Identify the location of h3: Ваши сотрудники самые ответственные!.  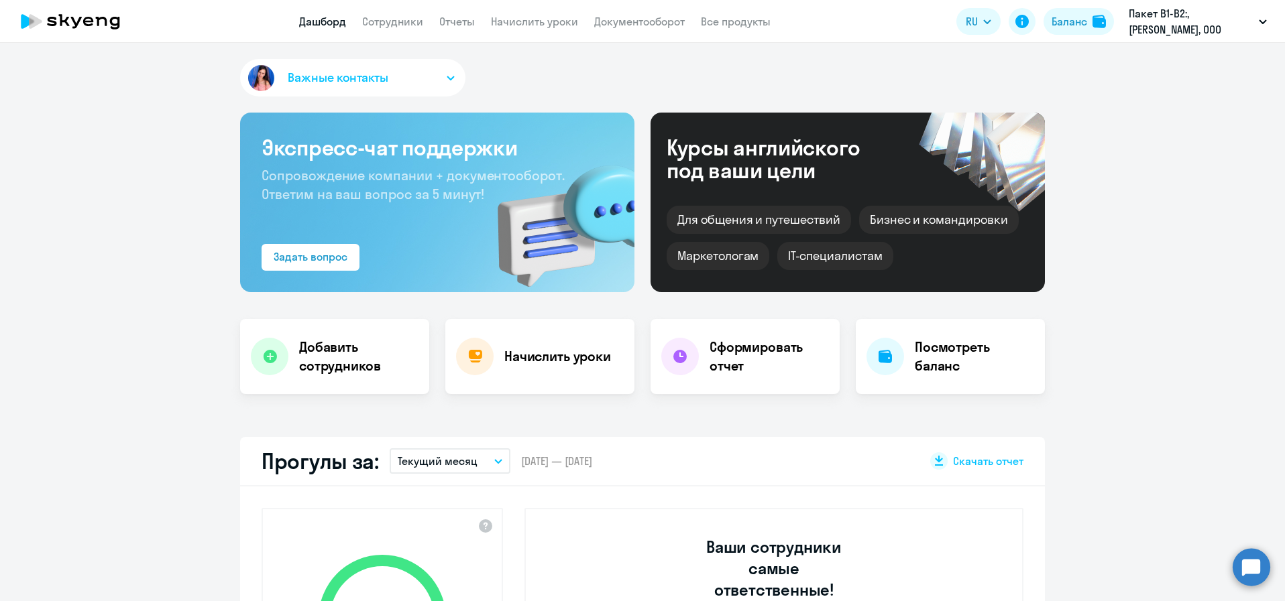
(774, 569).